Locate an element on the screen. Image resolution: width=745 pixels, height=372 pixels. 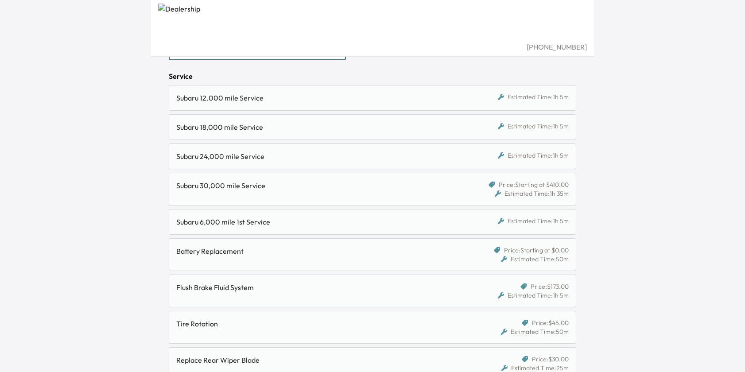
span: Price: $45.00 is located at coordinates (550, 323).